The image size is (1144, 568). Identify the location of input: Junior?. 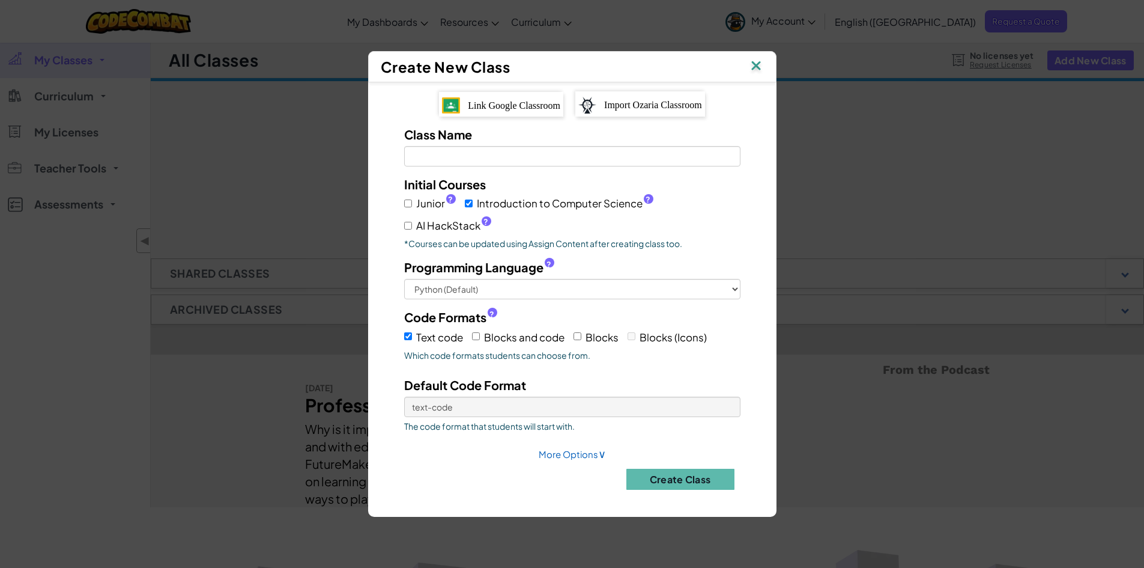
(408, 203).